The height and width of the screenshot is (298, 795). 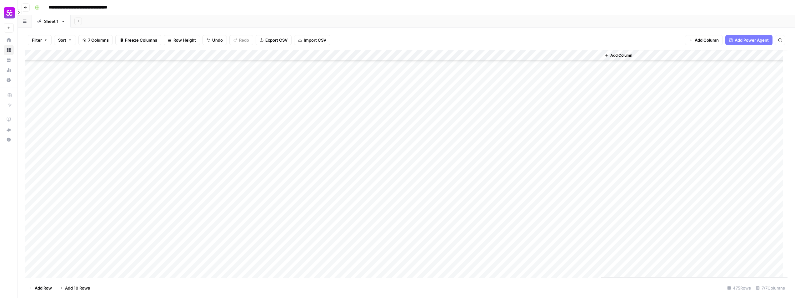 What do you see at coordinates (9, 13) in the screenshot?
I see `button: Workspace: Smartcat` at bounding box center [9, 13].